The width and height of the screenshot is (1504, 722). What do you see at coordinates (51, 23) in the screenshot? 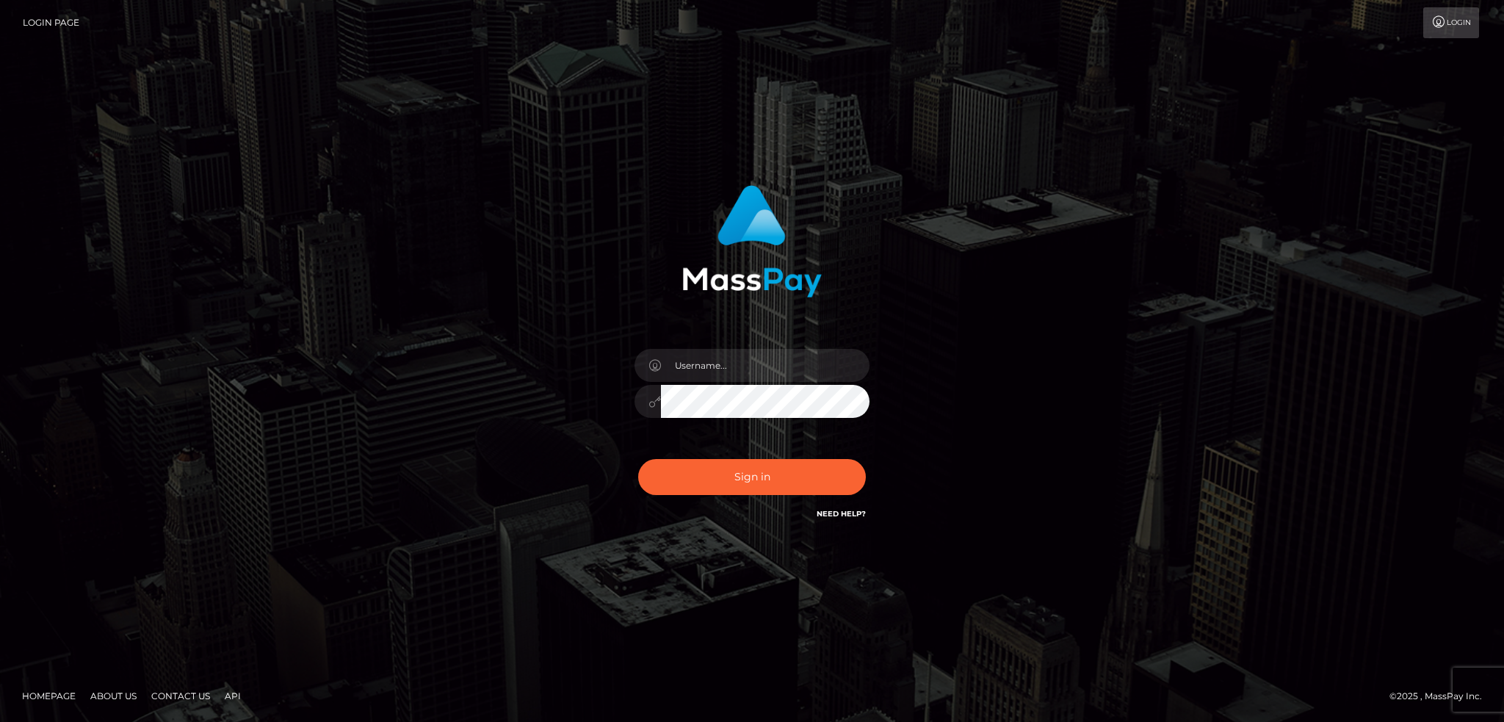
I see `a: Login Page` at bounding box center [51, 23].